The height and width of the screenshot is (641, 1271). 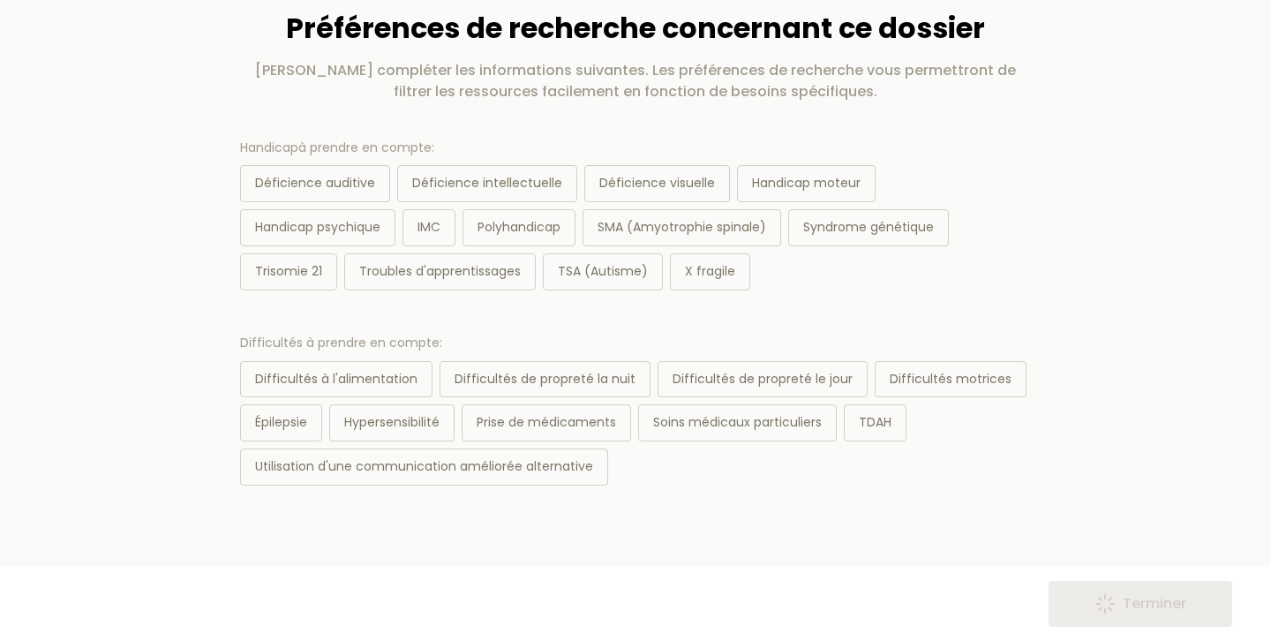 What do you see at coordinates (519, 228) in the screenshot?
I see `div: Polyhandicap` at bounding box center [519, 228].